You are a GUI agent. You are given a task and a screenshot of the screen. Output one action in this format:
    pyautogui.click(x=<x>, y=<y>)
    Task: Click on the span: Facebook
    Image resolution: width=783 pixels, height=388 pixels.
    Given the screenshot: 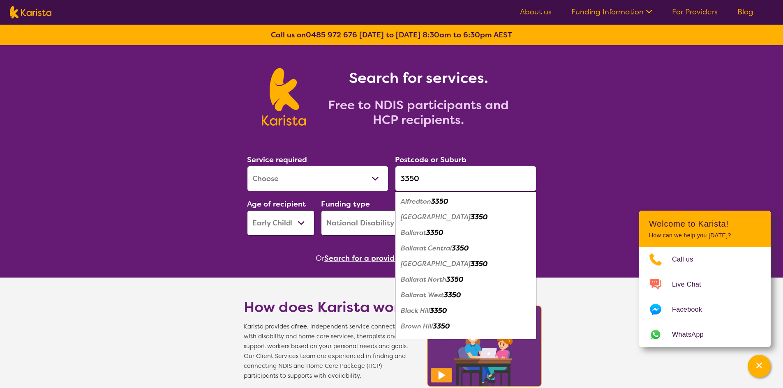 What is the action you would take?
    pyautogui.click(x=692, y=310)
    